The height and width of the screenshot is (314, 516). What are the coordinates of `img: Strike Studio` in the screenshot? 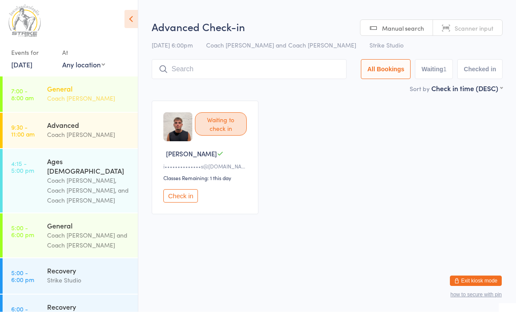 It's located at (25, 22).